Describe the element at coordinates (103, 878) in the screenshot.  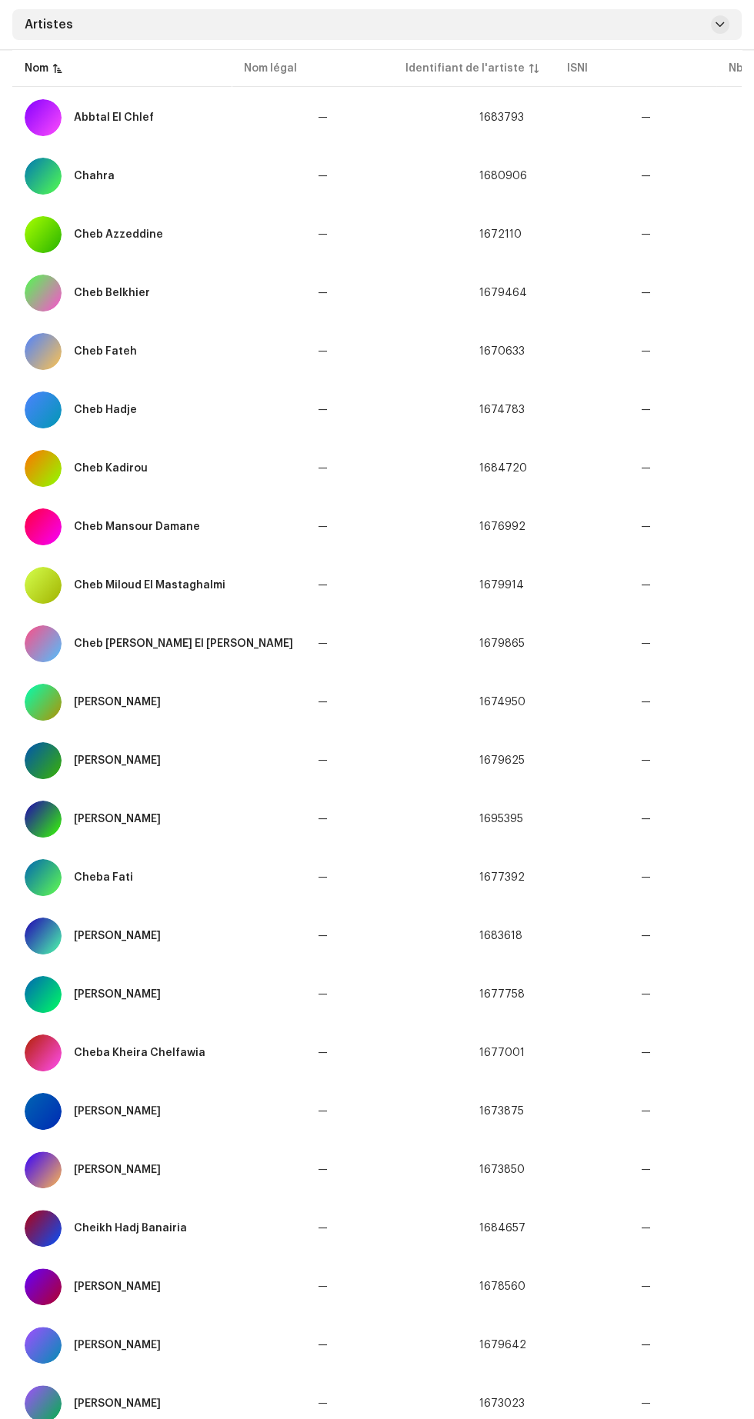
I see `div: Cheba Fati` at that location.